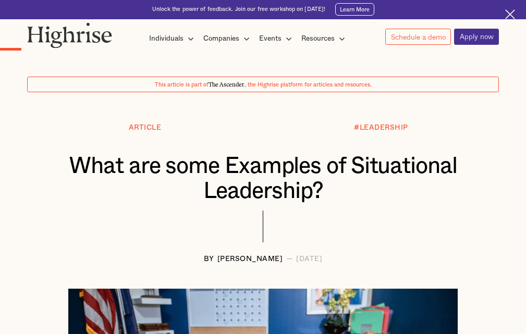  What do you see at coordinates (263, 179) in the screenshot?
I see `h1: What are some Examples of Situational Leadership?` at bounding box center [263, 179].